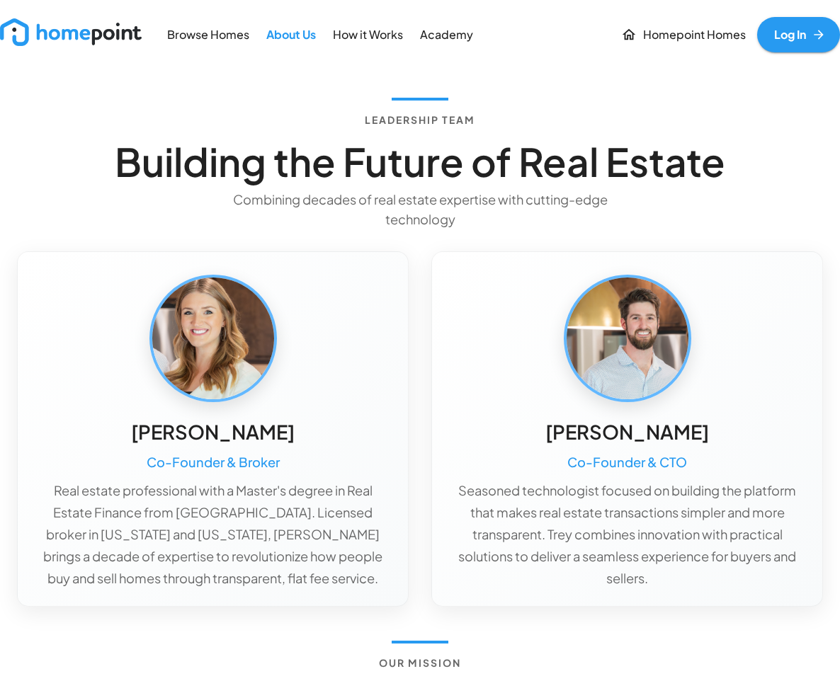 This screenshot has width=840, height=681. What do you see at coordinates (367, 34) in the screenshot?
I see `a: How it Works` at bounding box center [367, 34].